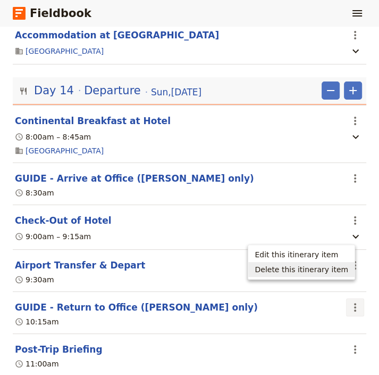  I want to click on div: 9:30am, so click(35, 279).